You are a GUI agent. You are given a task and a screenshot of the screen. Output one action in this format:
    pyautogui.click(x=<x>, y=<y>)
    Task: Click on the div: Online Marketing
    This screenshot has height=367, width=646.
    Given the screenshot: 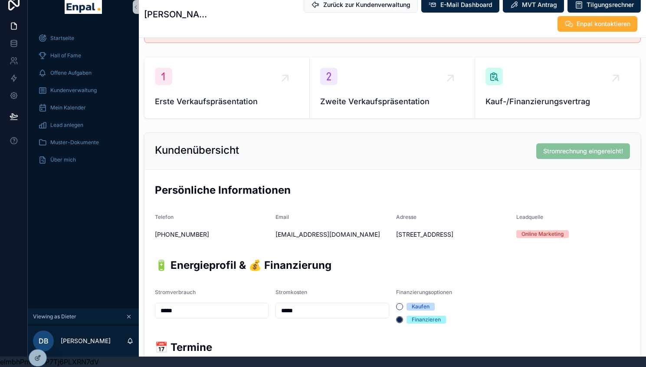 What is the action you would take?
    pyautogui.click(x=542, y=234)
    